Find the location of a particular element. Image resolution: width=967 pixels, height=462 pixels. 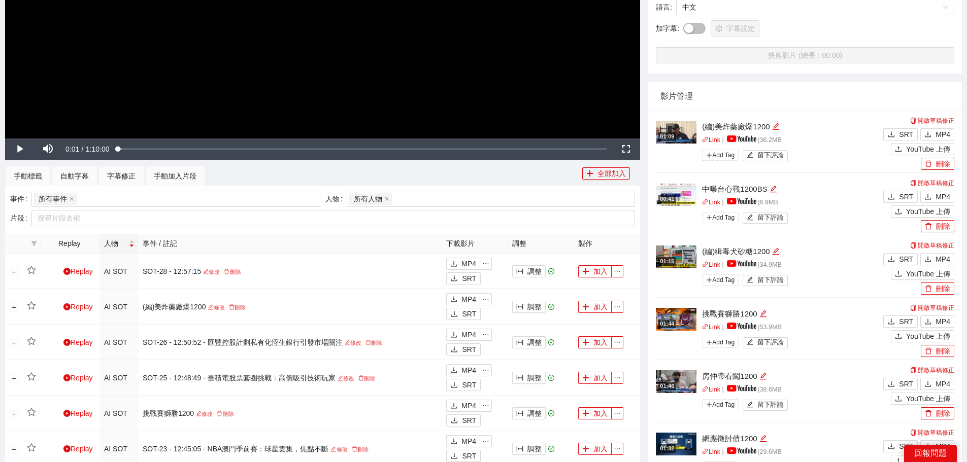

div: 回報問題 is located at coordinates (930, 454).